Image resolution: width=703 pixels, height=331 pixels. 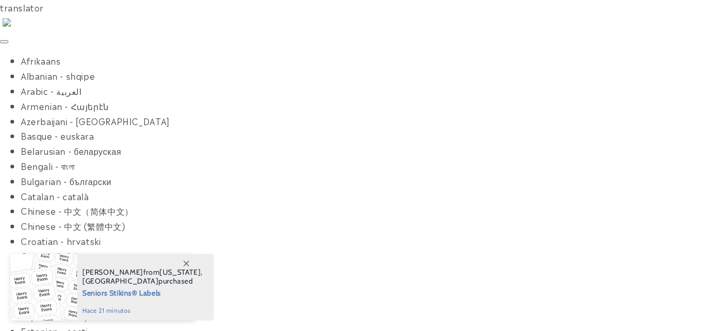 I want to click on a: Bengali - বাংলা, so click(x=47, y=166).